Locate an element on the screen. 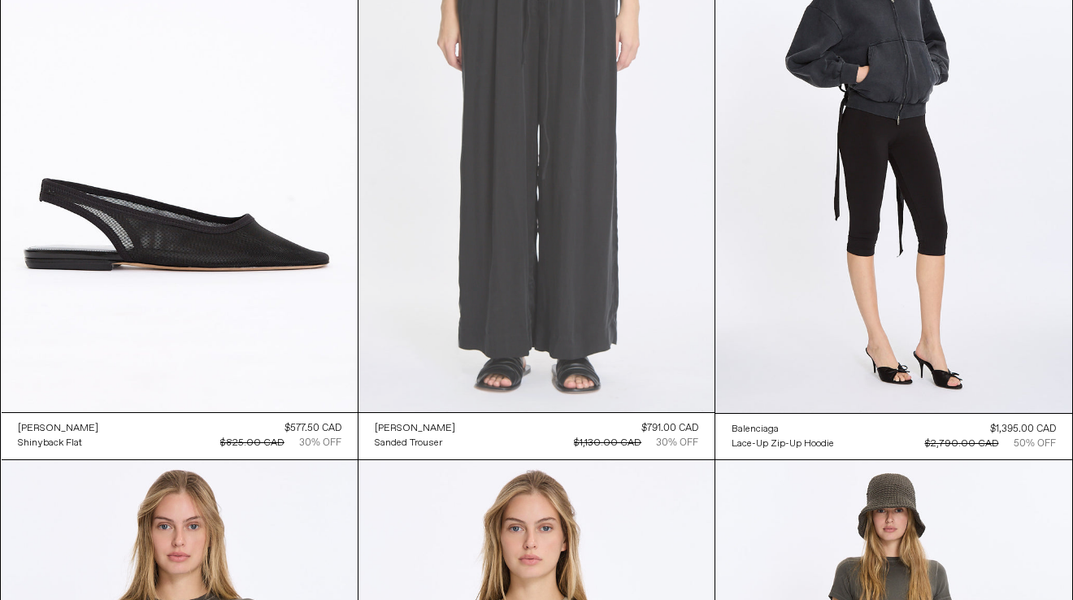  a: Sanded Trouser is located at coordinates (415, 443).